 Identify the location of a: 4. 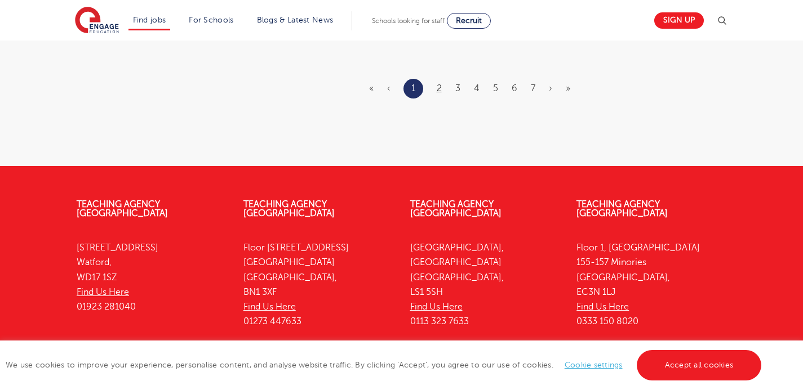
(477, 88).